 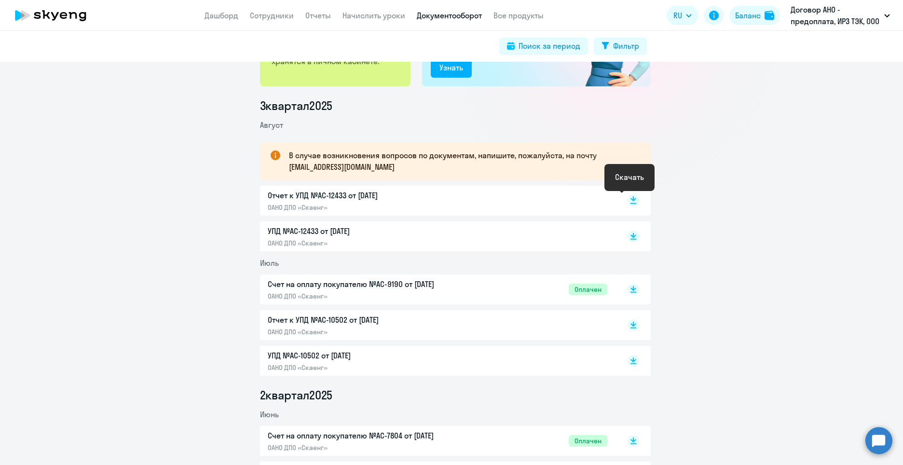 What do you see at coordinates (840, 15) in the screenshot?
I see `button: Договор АНО - предоплата, ИРЗ ТЭК, ООО` at bounding box center [840, 15].